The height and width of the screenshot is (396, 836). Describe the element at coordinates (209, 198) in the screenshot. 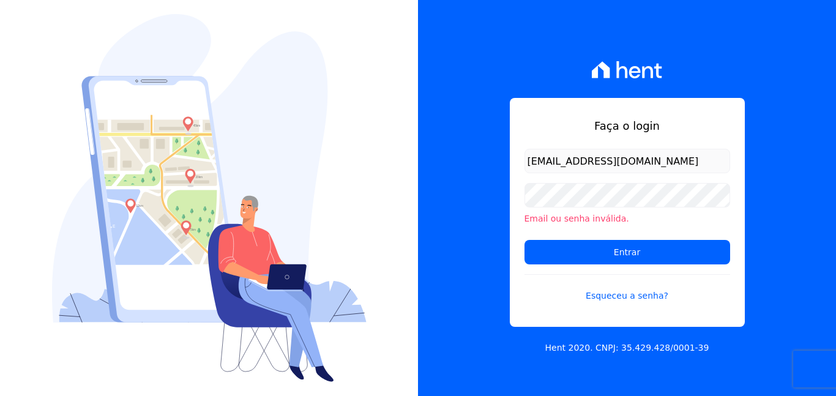

I see `img: Login` at that location.